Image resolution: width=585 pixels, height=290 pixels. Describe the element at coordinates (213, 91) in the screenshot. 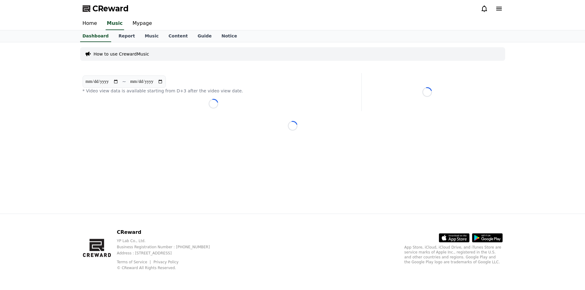

I see `p: * Video view data is available starting from D+3 after the video view date.` at that location.